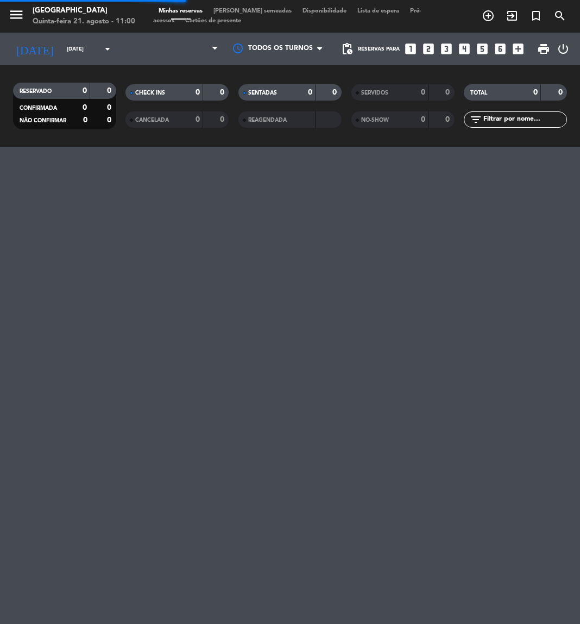 The height and width of the screenshot is (624, 580). I want to click on div: Quinta-feira 21. agosto - 11:00, so click(84, 22).